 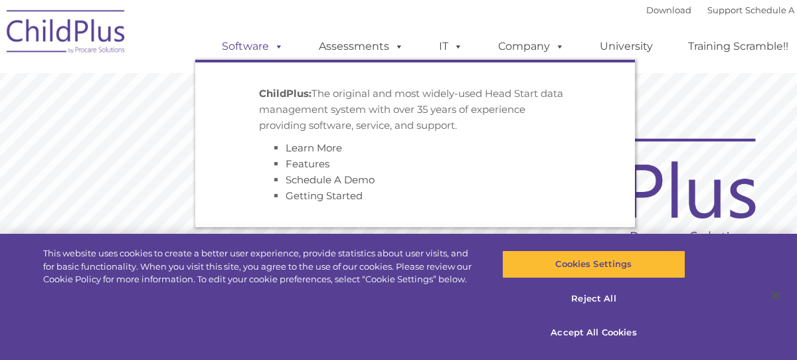 What do you see at coordinates (668, 10) in the screenshot?
I see `a: Download` at bounding box center [668, 10].